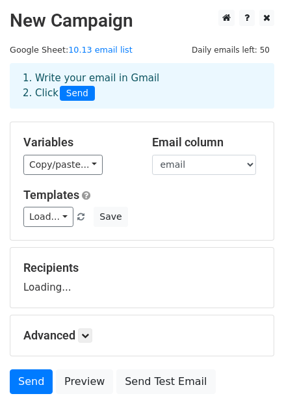 Image resolution: width=284 pixels, height=396 pixels. What do you see at coordinates (51, 195) in the screenshot?
I see `a: Templates` at bounding box center [51, 195].